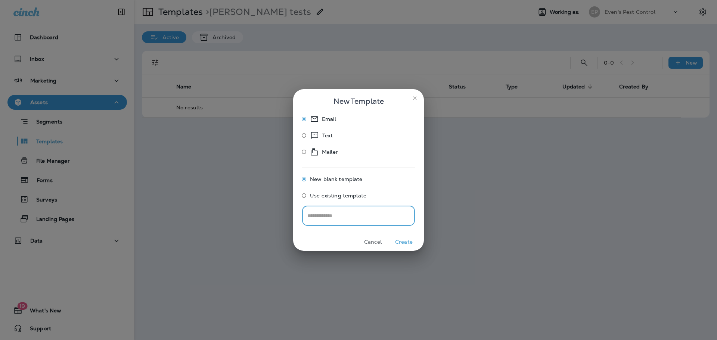 The height and width of the screenshot is (340, 717). I want to click on p: Mailer, so click(330, 152).